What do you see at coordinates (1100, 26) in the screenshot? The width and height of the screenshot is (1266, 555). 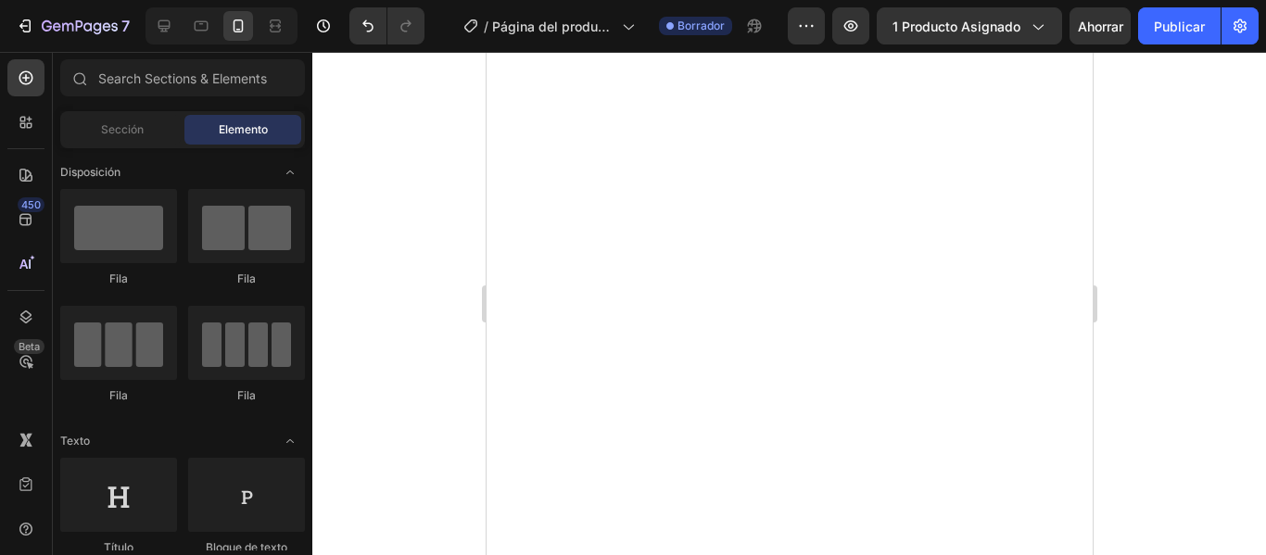 I see `button: Ahorrar` at bounding box center [1100, 26].